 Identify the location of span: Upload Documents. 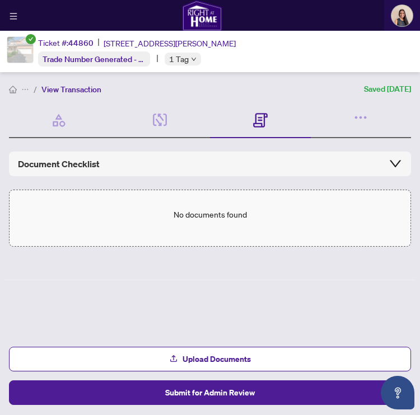
(217, 359).